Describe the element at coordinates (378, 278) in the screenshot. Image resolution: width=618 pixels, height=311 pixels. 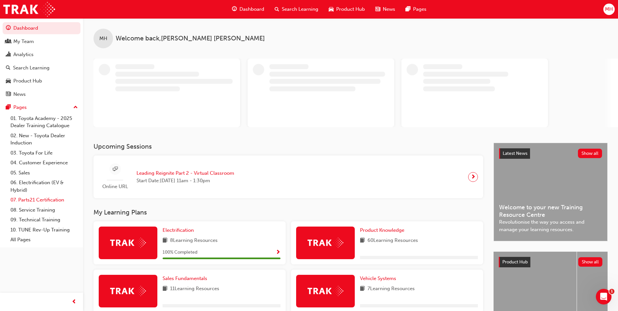
I see `span: Vehicle Systems` at that location.